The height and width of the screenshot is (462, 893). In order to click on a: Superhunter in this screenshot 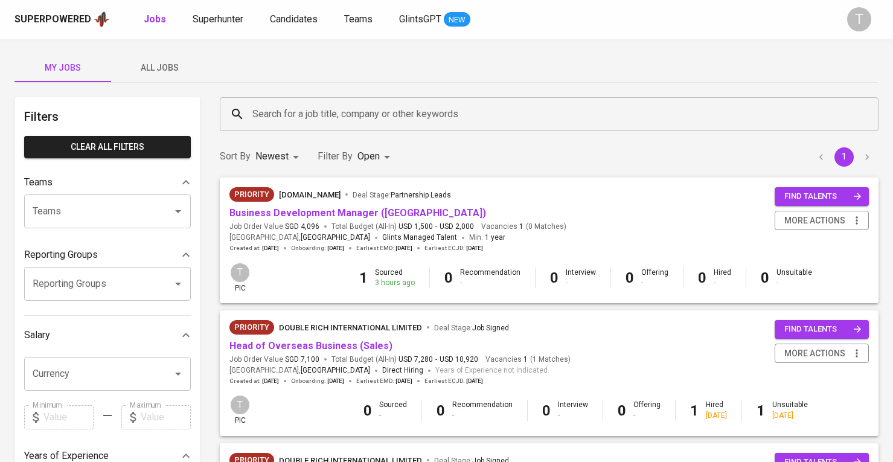, I will do `click(219, 19)`.